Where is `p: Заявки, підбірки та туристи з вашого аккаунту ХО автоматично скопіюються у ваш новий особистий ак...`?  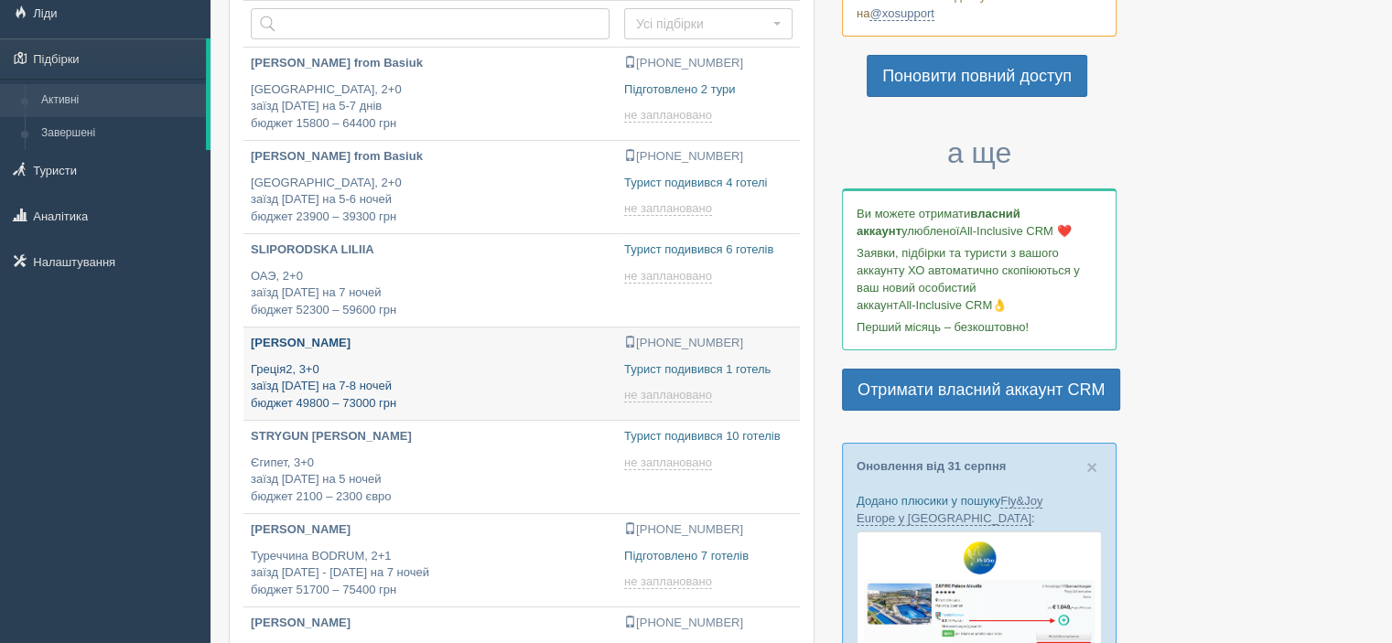
p: Заявки, підбірки та туристи з вашого аккаунту ХО автоматично скопіюються у ваш новий особистий ак... is located at coordinates (979, 279).